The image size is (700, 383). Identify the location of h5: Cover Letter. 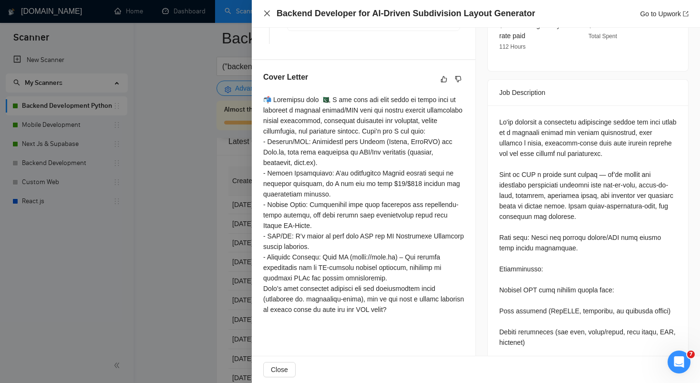
(286, 77).